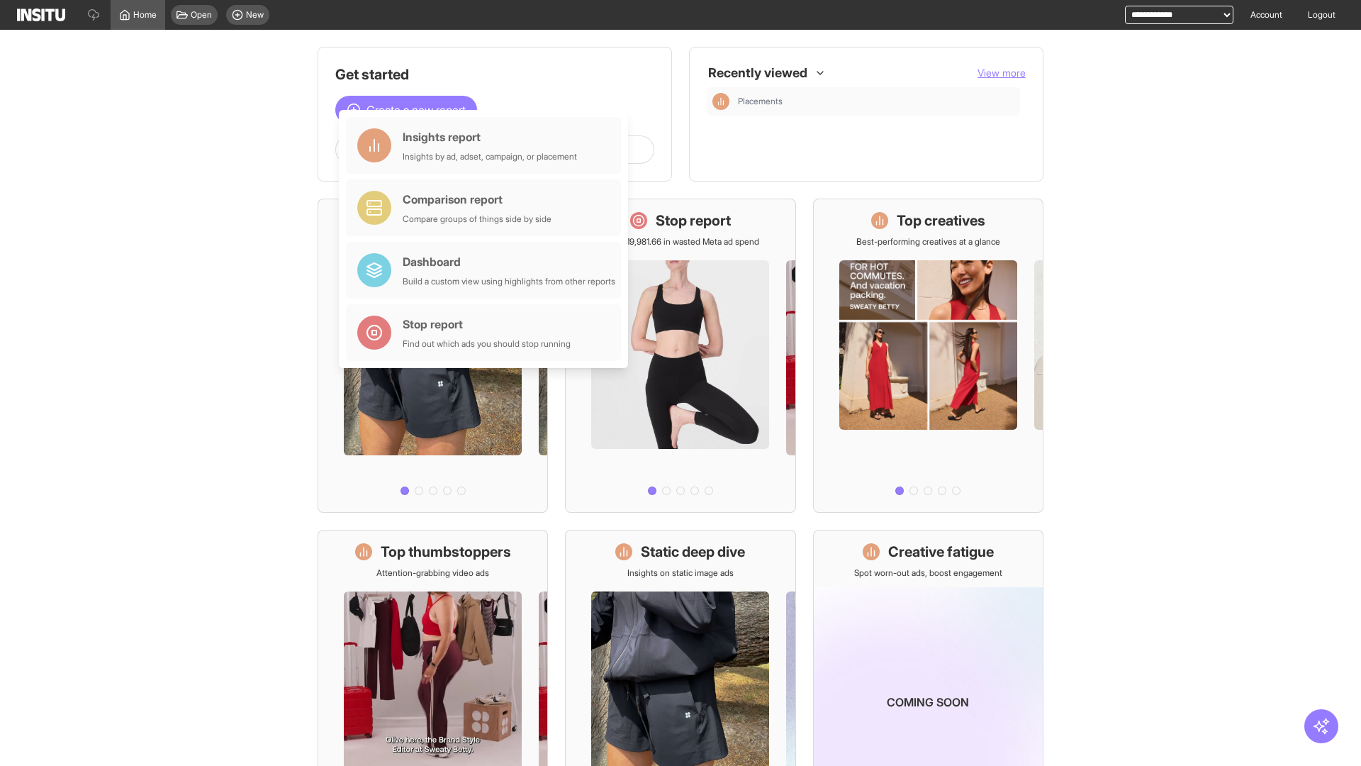 This screenshot has width=1361, height=766. Describe the element at coordinates (433, 355) in the screenshot. I see `a: What's live nowSee all active ads instantly` at that location.